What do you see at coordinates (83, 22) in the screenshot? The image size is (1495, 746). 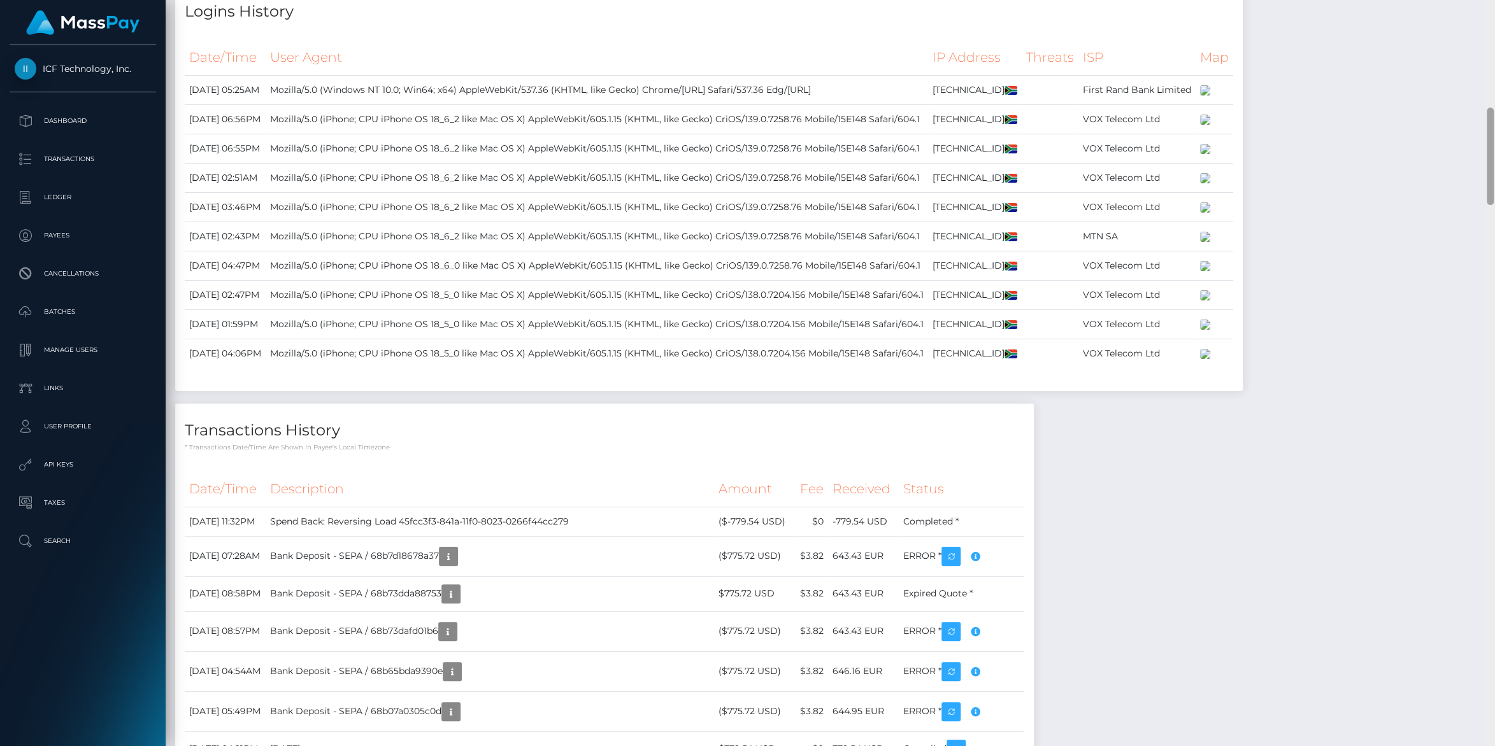 I see `img: MassPay Logo` at bounding box center [83, 22].